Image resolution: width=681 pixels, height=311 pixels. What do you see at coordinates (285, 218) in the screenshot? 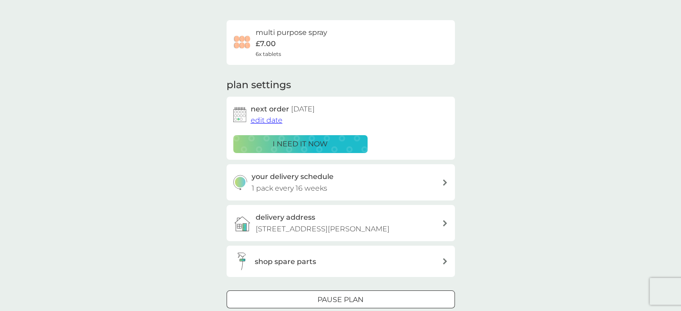
I see `h3: delivery address` at bounding box center [285, 218].